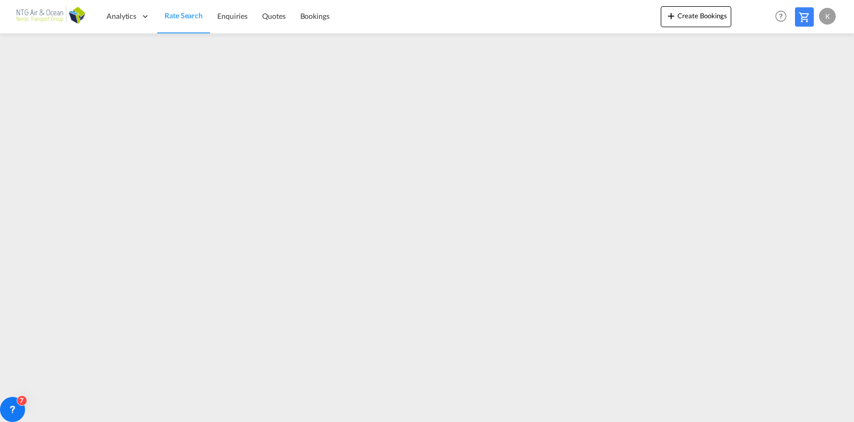 Image resolution: width=854 pixels, height=422 pixels. Describe the element at coordinates (274, 16) in the screenshot. I see `span: Quotes` at that location.